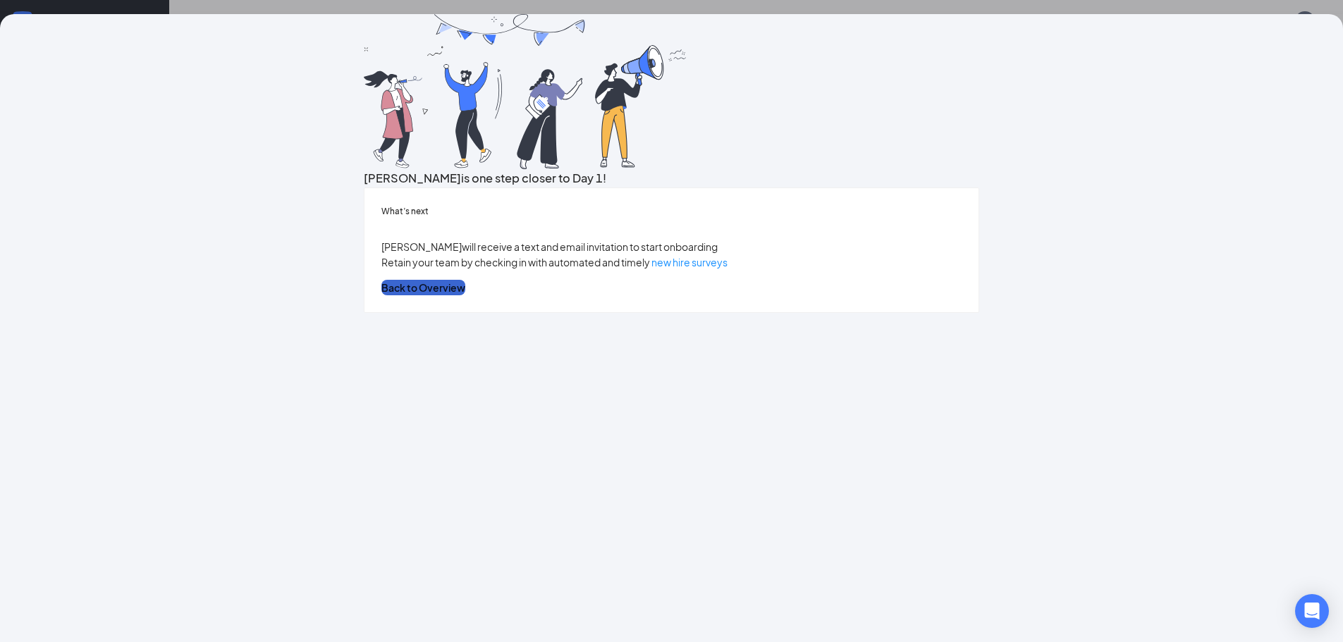 The height and width of the screenshot is (642, 1343). Describe the element at coordinates (671, 212) in the screenshot. I see `h5: What’s next` at that location.